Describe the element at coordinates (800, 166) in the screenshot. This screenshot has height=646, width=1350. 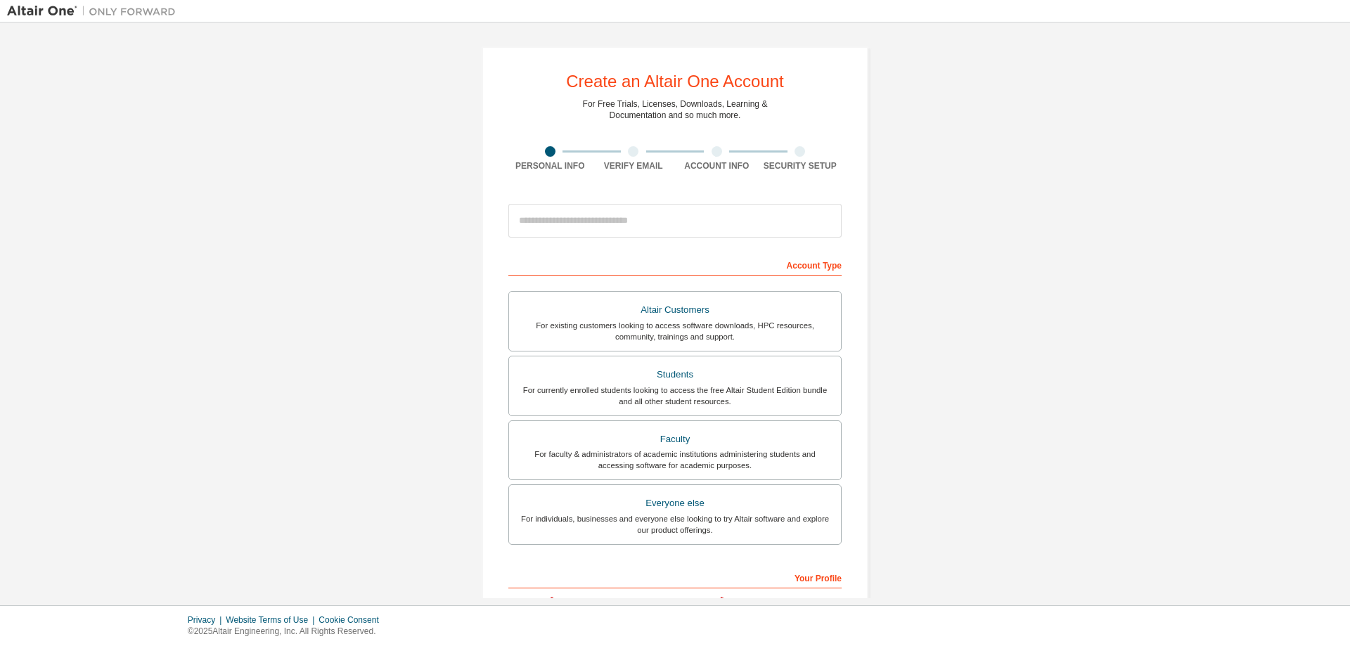
I see `div: Security Setup` at that location.